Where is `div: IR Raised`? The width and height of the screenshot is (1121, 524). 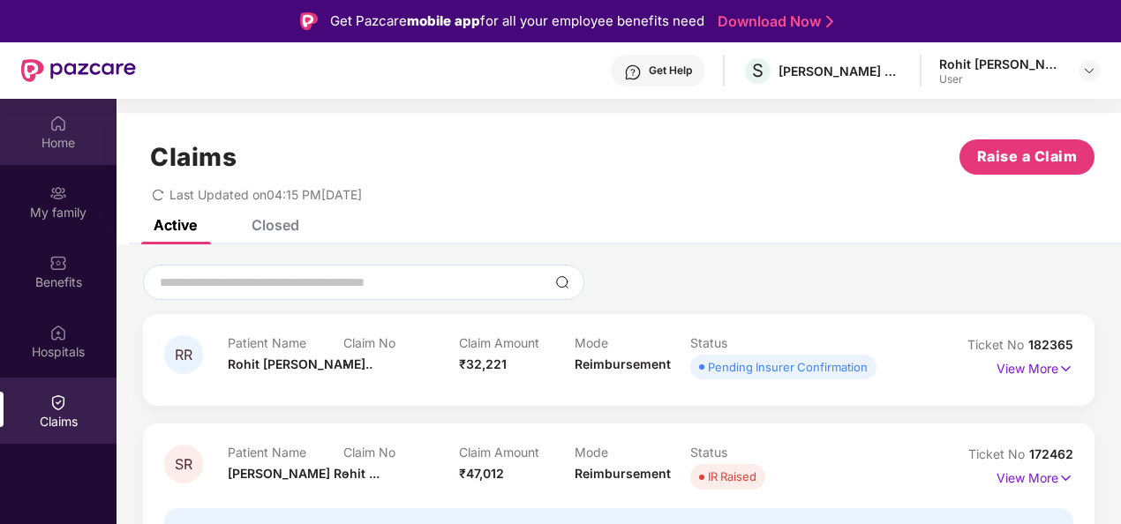 div: IR Raised is located at coordinates (732, 476).